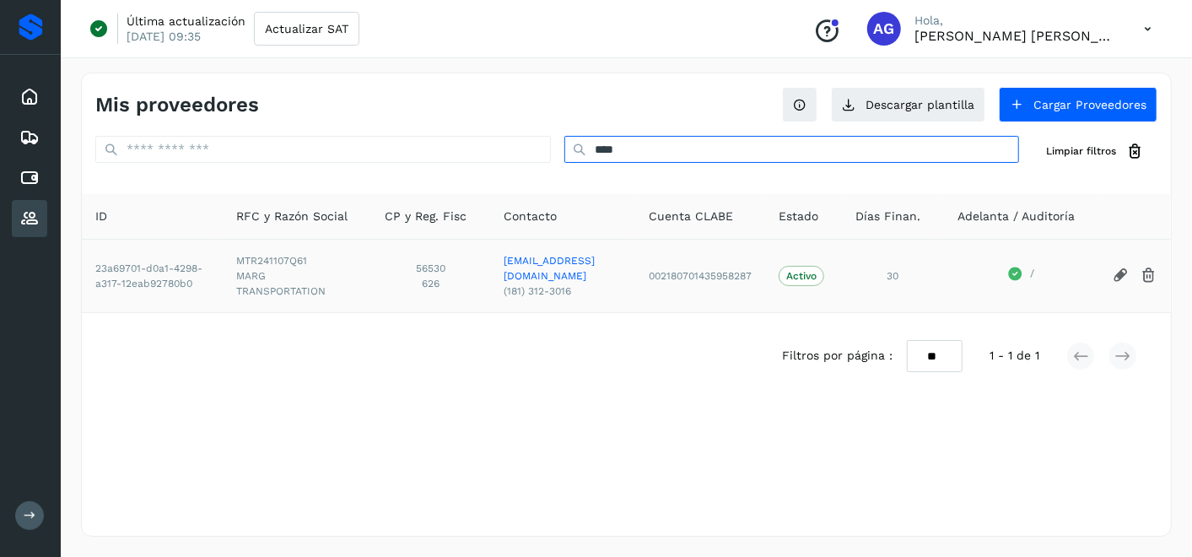 The height and width of the screenshot is (557, 1192). I want to click on div: Embarques, so click(30, 137).